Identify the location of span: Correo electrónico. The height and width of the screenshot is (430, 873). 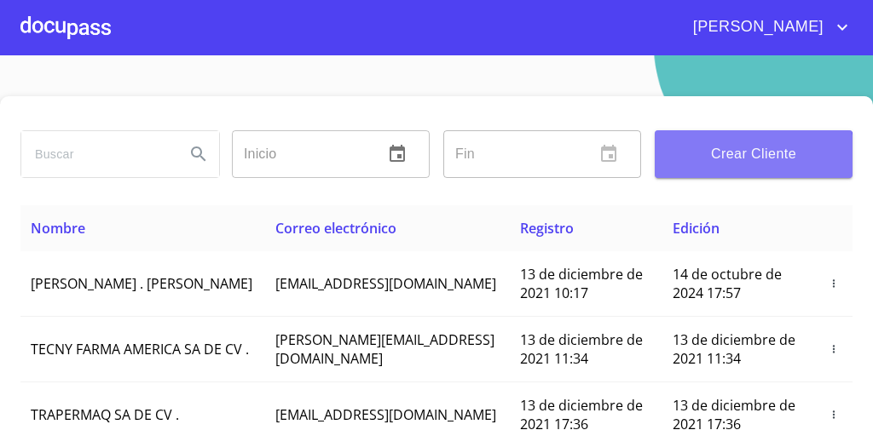
(336, 228).